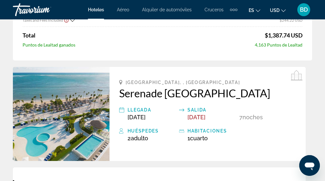  I want to click on span: Hoteles, so click(96, 10).